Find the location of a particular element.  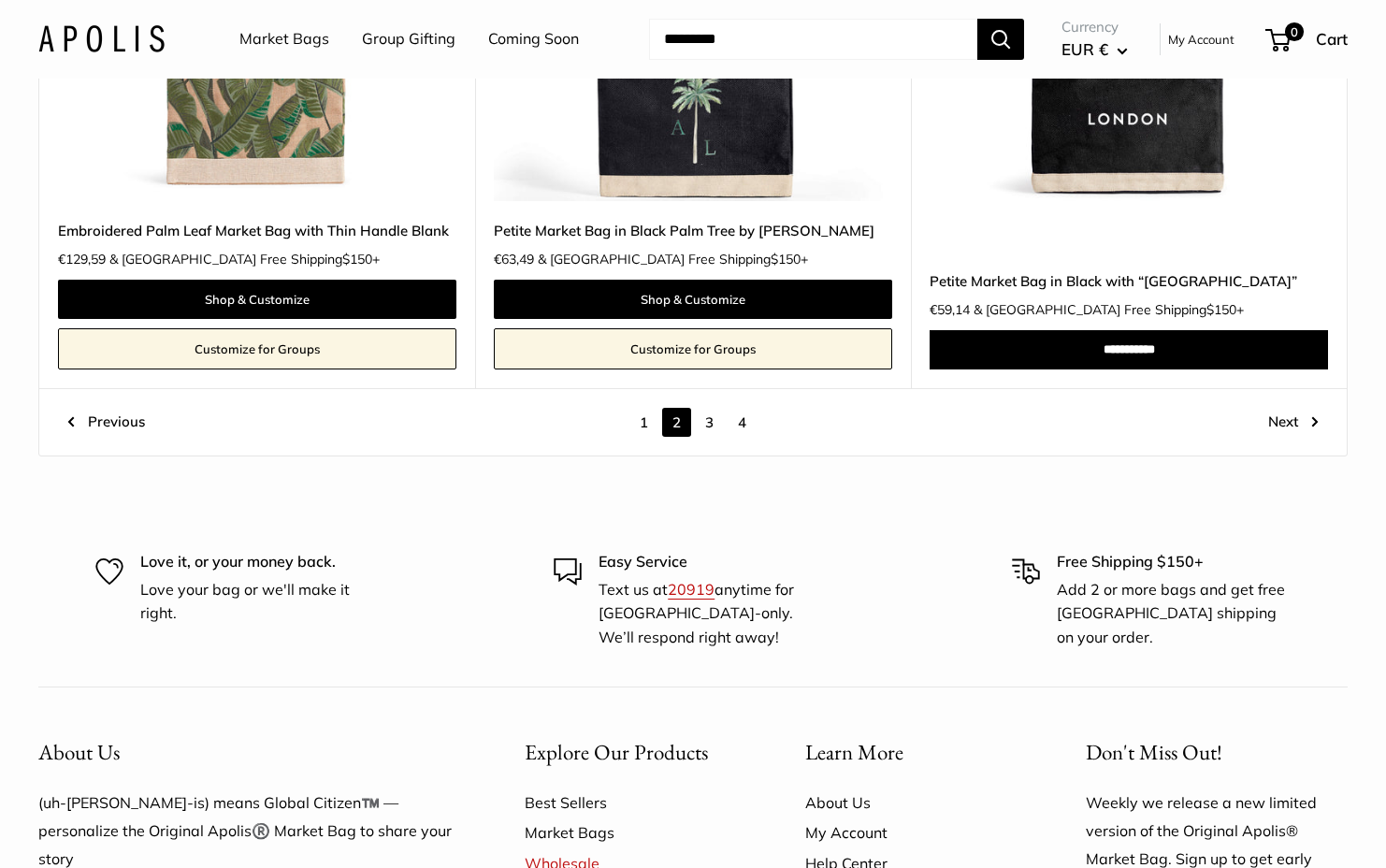

span: Learn More is located at coordinates (854, 752).